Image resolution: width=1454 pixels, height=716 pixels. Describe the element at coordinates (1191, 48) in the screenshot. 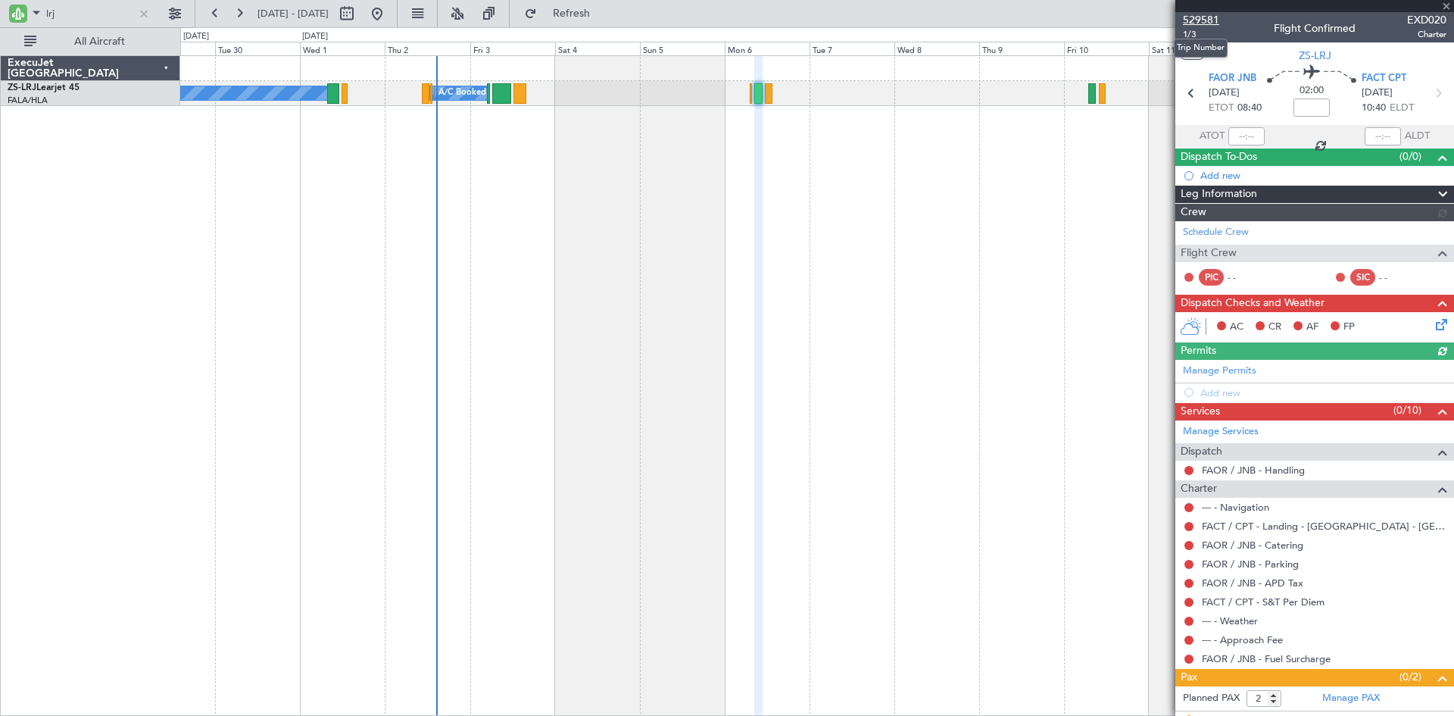

I see `div: Sat 11` at that location.